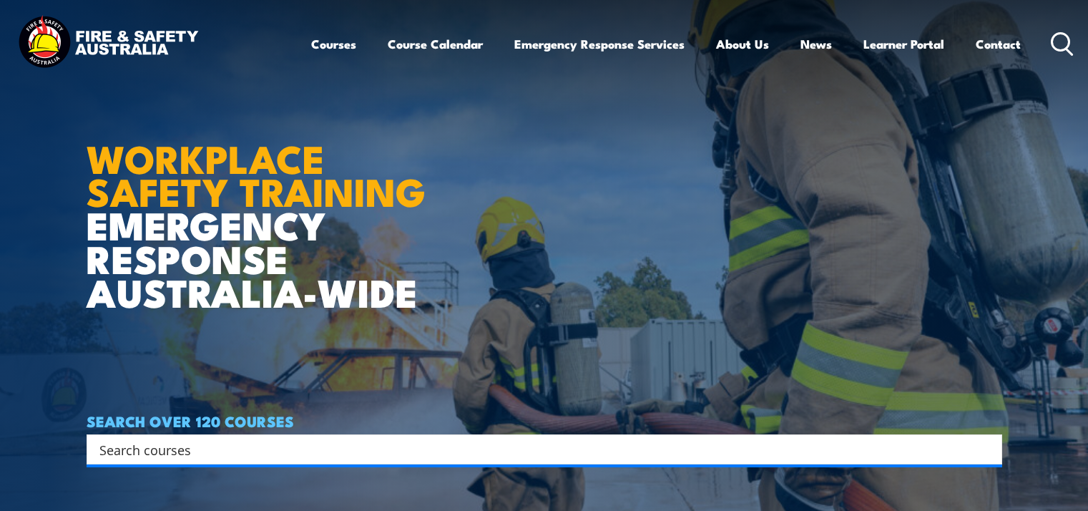 This screenshot has width=1088, height=511. I want to click on a: Courses, so click(333, 44).